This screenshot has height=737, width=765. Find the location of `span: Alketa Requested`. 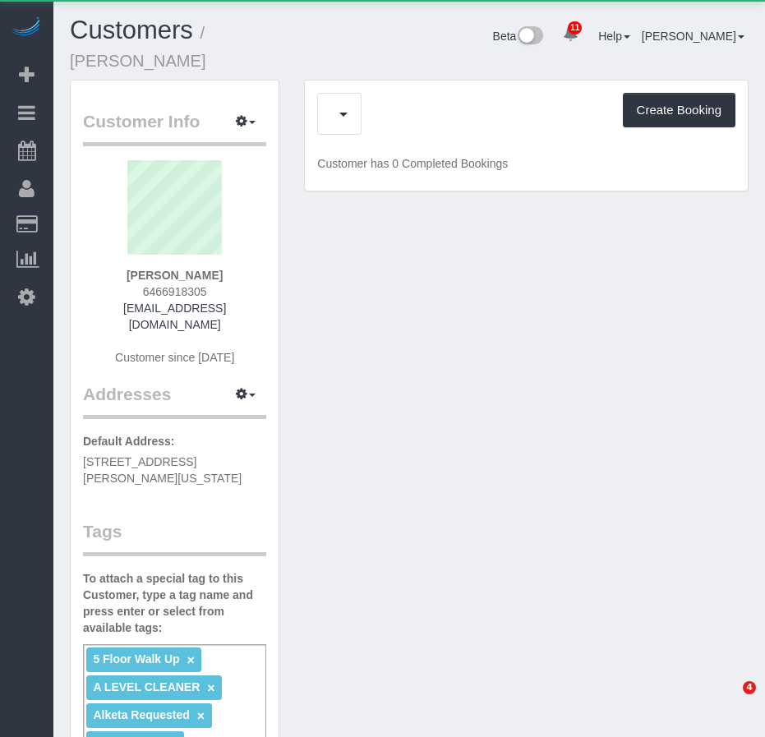

span: Alketa Requested is located at coordinates (140, 714).